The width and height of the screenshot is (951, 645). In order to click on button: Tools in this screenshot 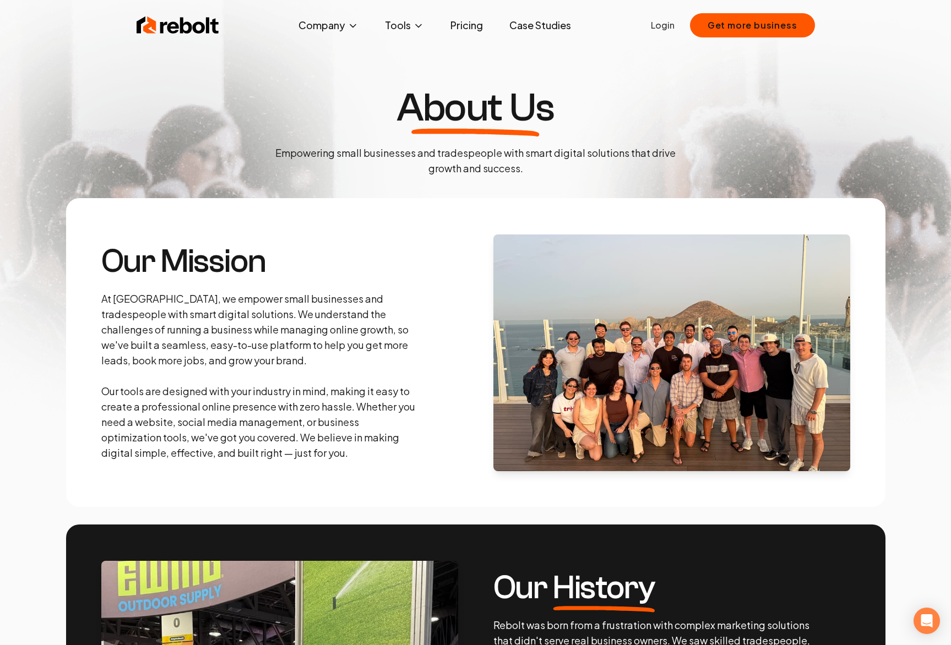, I will do `click(404, 25)`.